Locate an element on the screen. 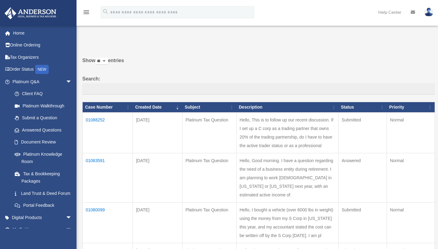 The width and height of the screenshot is (438, 249). a: Digital Productsarrow_drop_down is located at coordinates (43, 218).